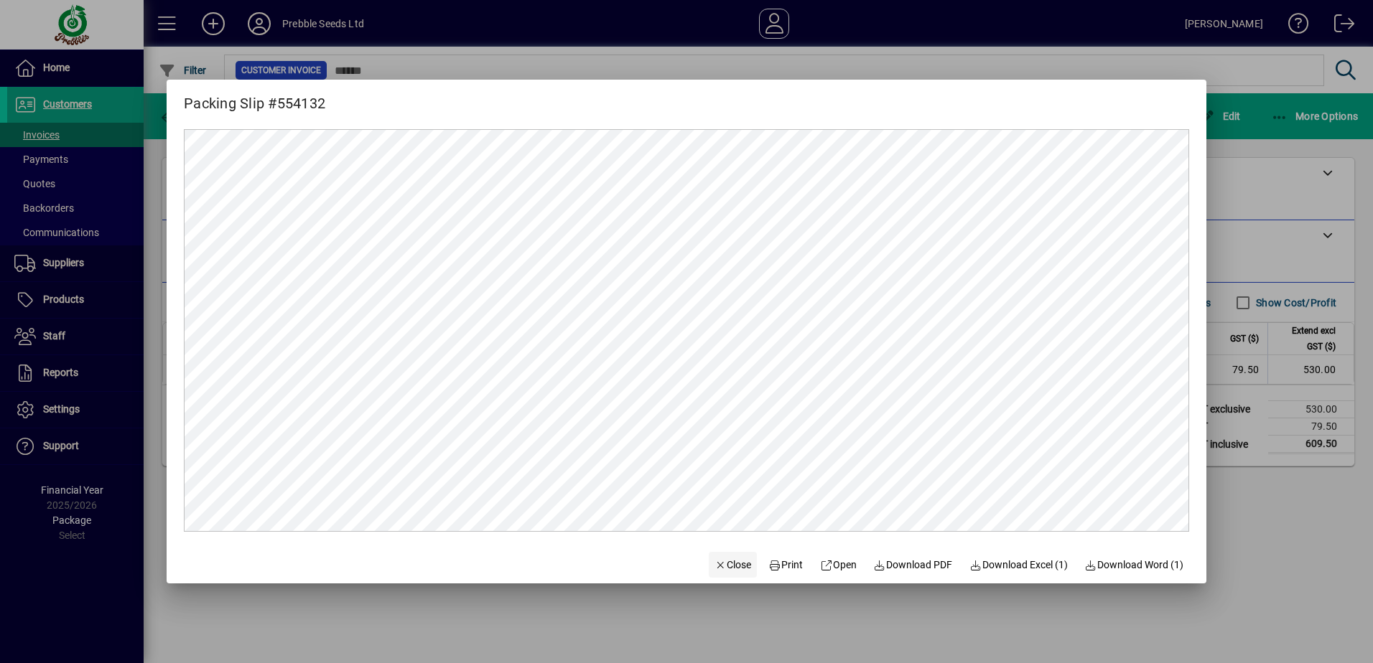  What do you see at coordinates (838, 565) in the screenshot?
I see `a: Open` at bounding box center [838, 565].